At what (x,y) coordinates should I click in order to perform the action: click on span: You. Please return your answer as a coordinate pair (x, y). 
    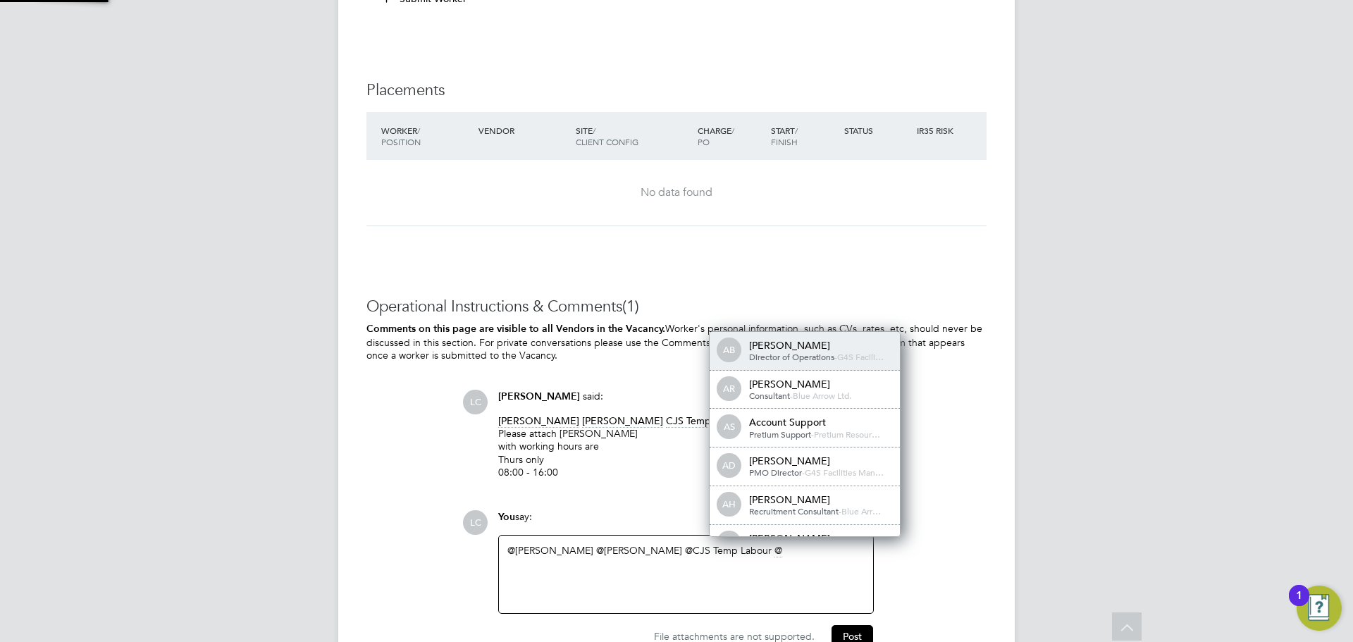
    Looking at the image, I should click on (507, 517).